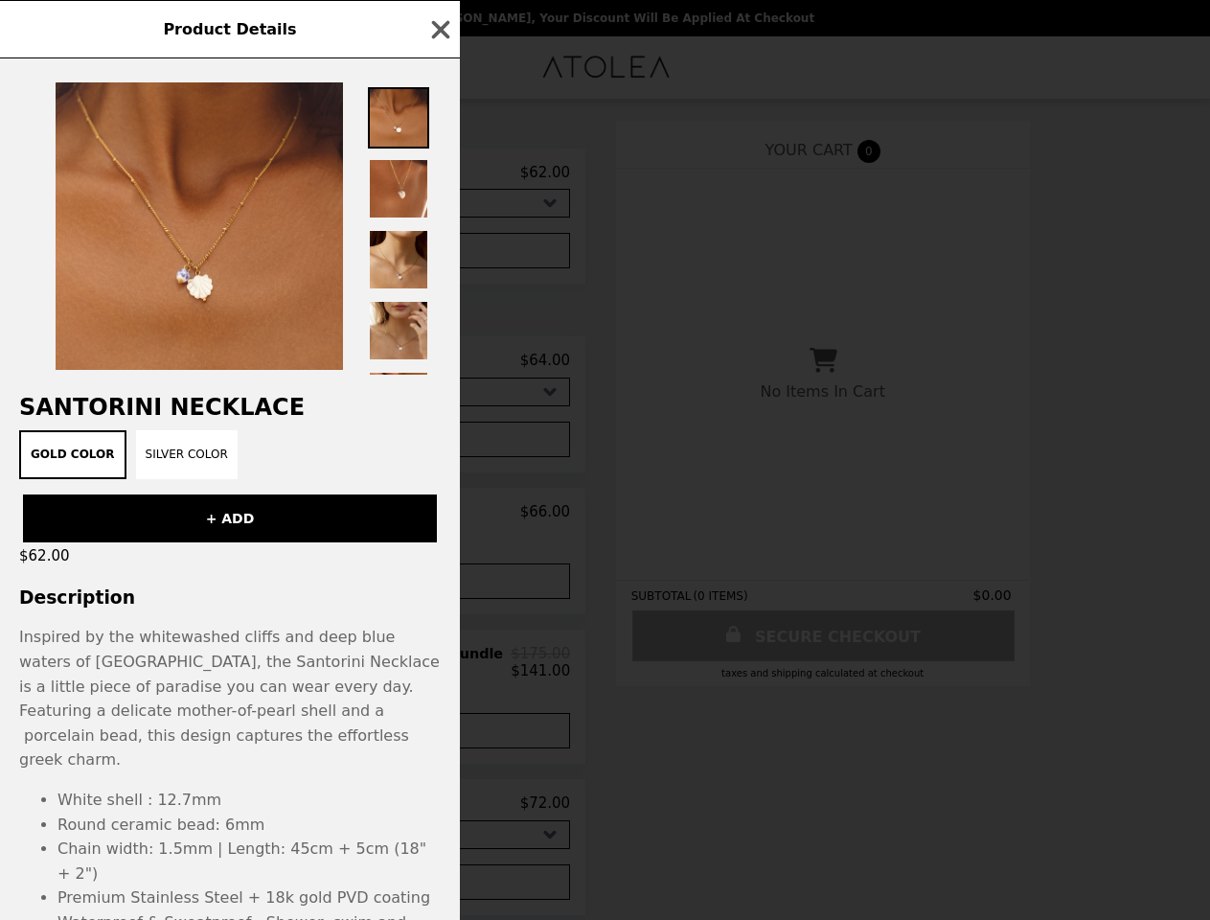 The width and height of the screenshot is (1210, 920). I want to click on img: Thumbnail 1, so click(399, 118).